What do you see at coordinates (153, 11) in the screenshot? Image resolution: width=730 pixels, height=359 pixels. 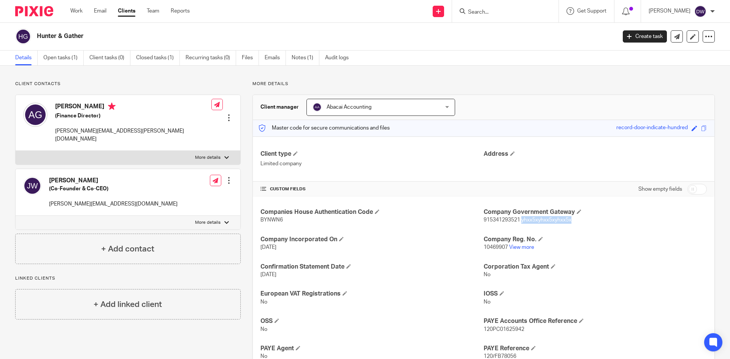 I see `a: Team` at bounding box center [153, 11].